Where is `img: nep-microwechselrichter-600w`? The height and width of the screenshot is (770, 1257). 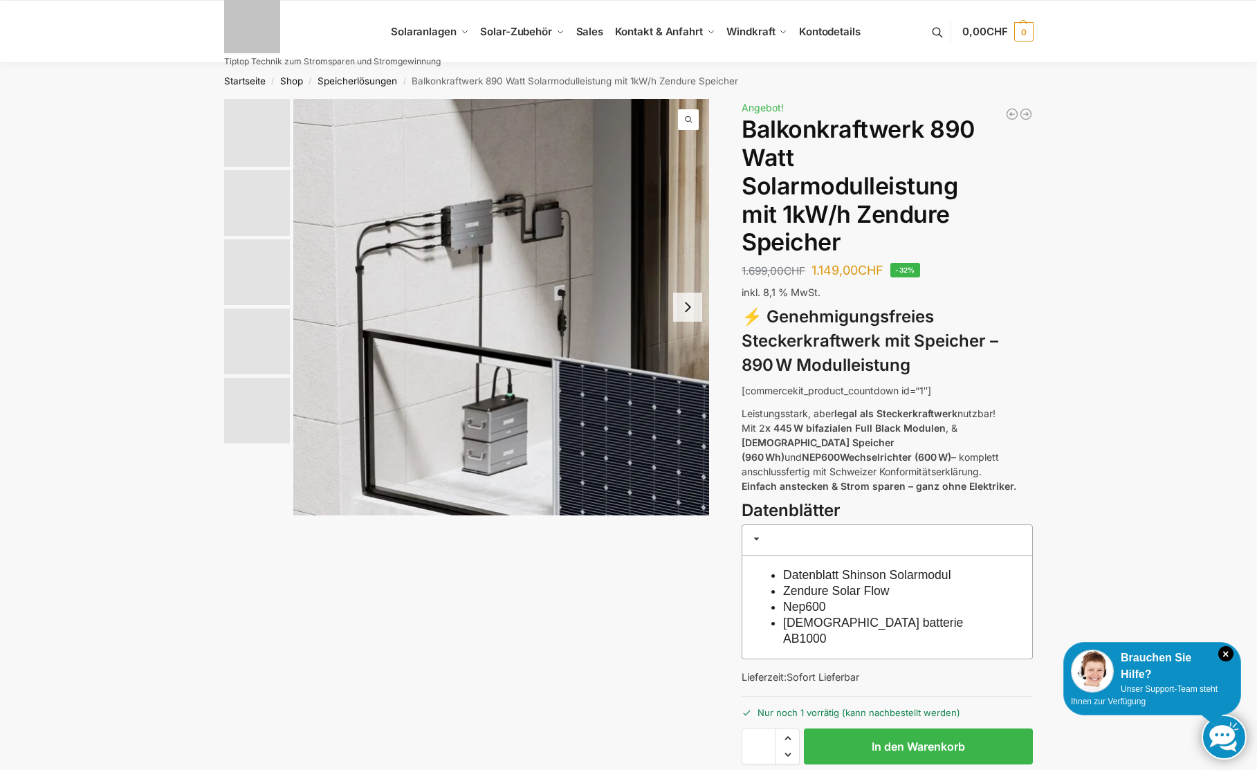
img: nep-microwechselrichter-600w is located at coordinates (257, 410).